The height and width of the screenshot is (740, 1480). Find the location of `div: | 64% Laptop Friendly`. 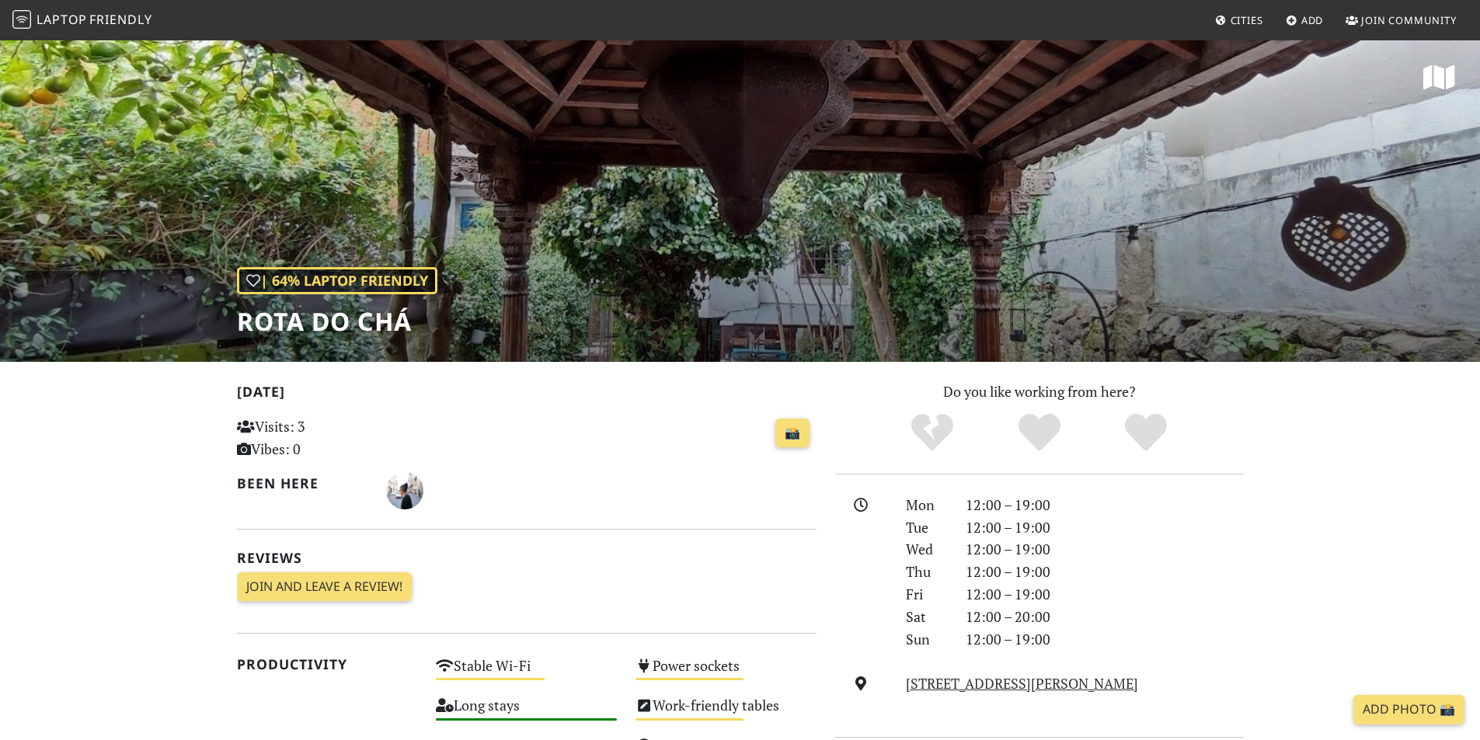

div: | 64% Laptop Friendly is located at coordinates (337, 280).